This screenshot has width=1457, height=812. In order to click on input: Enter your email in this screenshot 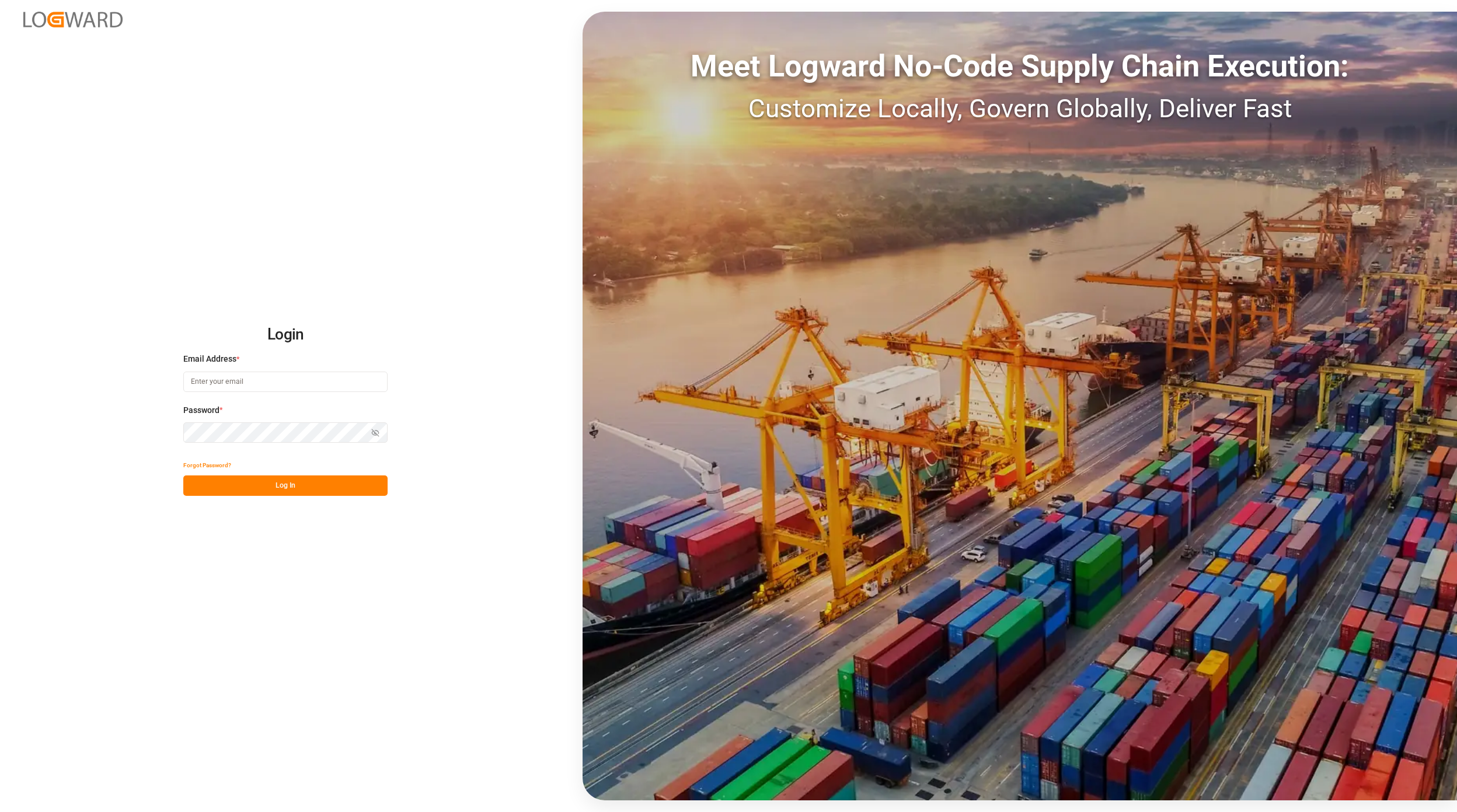, I will do `click(285, 381)`.